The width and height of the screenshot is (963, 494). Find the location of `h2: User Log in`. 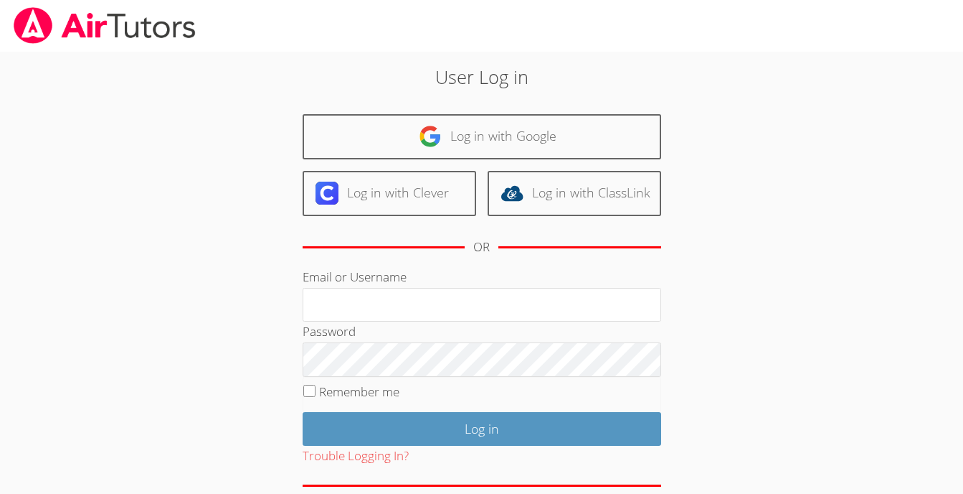

h2: User Log in is located at coordinates (481, 77).